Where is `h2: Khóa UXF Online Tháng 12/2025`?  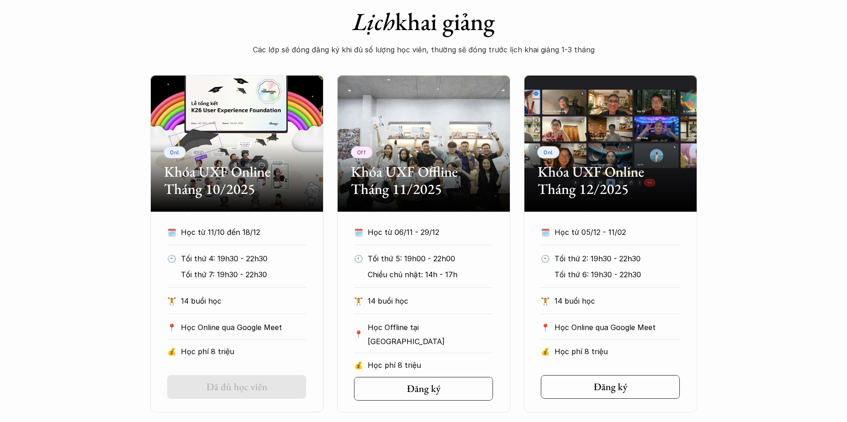 h2: Khóa UXF Online Tháng 12/2025 is located at coordinates (611, 180).